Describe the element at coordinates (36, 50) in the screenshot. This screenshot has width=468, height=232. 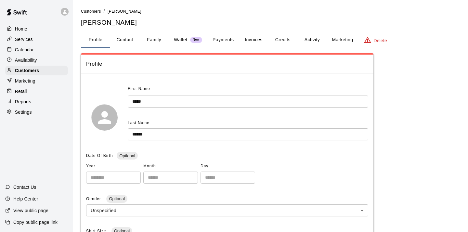
I see `div: Calendar` at that location.